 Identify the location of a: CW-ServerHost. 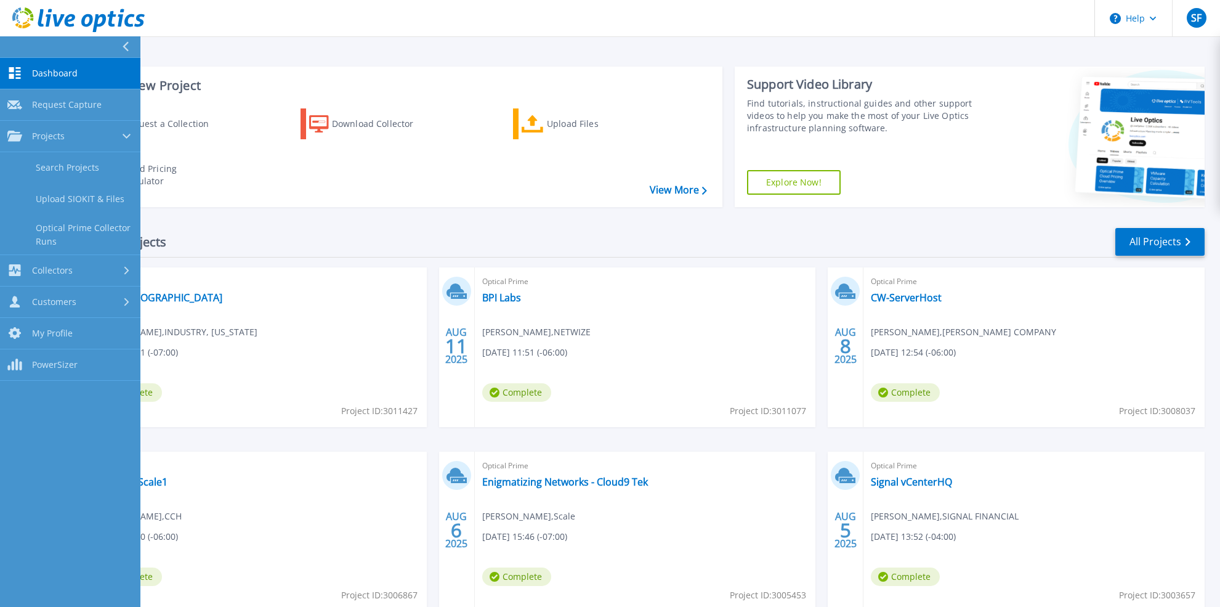
(906, 298).